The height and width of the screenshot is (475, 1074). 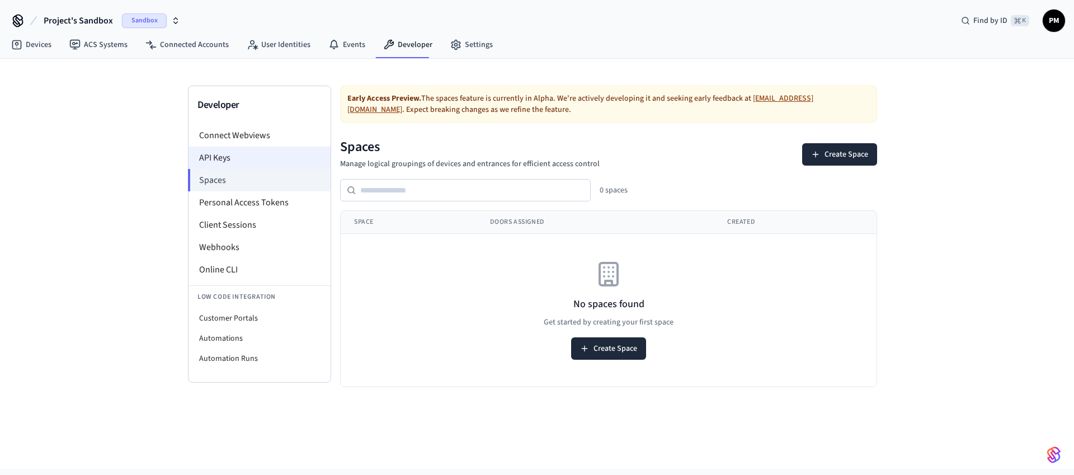 I want to click on p: Get started by creating your first space, so click(x=609, y=322).